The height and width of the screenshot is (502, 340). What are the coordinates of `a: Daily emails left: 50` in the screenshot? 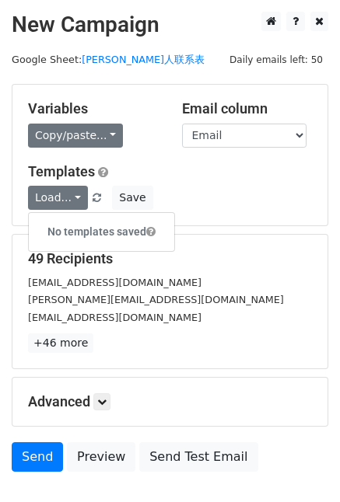 It's located at (276, 59).